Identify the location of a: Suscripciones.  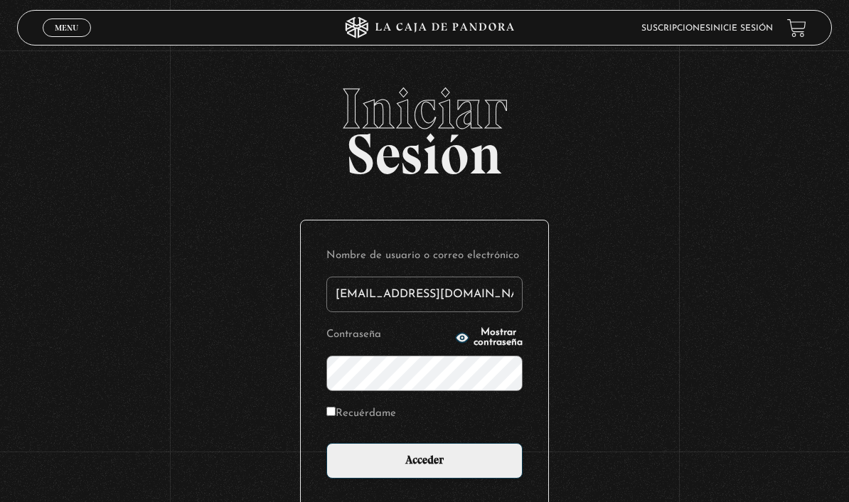
(675, 28).